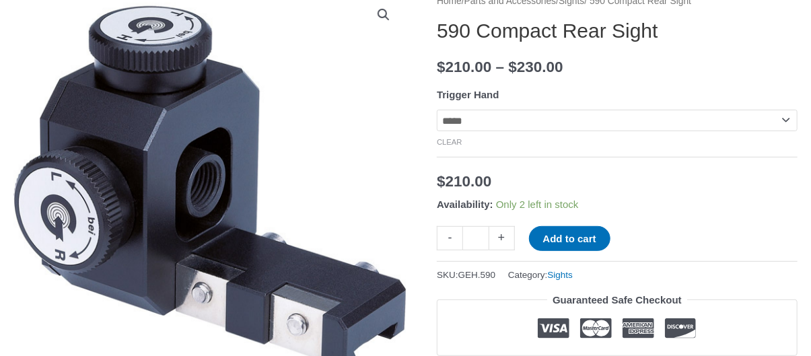  What do you see at coordinates (540, 275) in the screenshot?
I see `span: Category:` at bounding box center [540, 275].